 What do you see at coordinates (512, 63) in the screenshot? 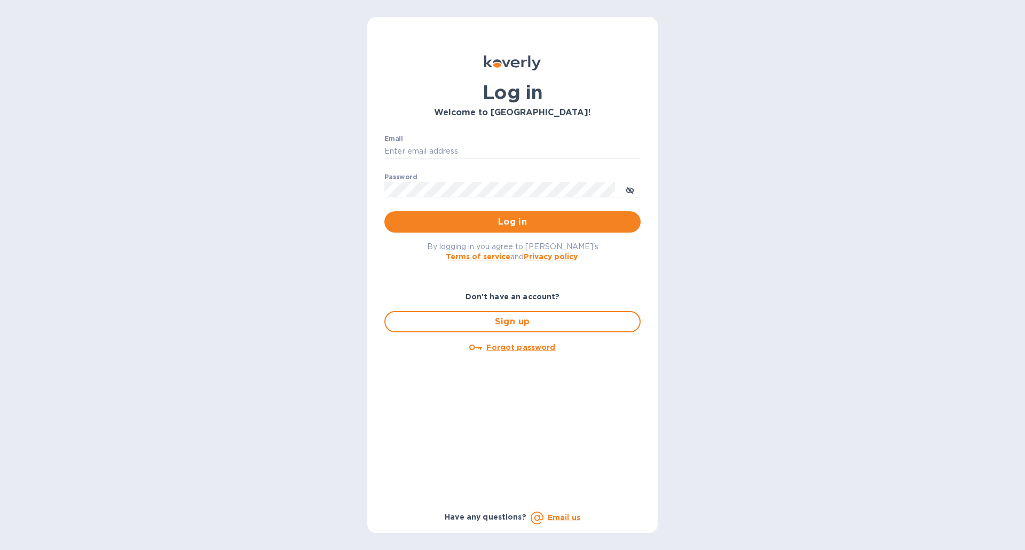
I see `img: Koverly` at bounding box center [512, 63].